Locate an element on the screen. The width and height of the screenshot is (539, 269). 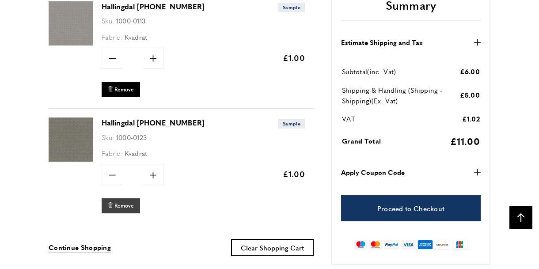
a: Hallingdal 65 1000-0123 is located at coordinates (71, 159).